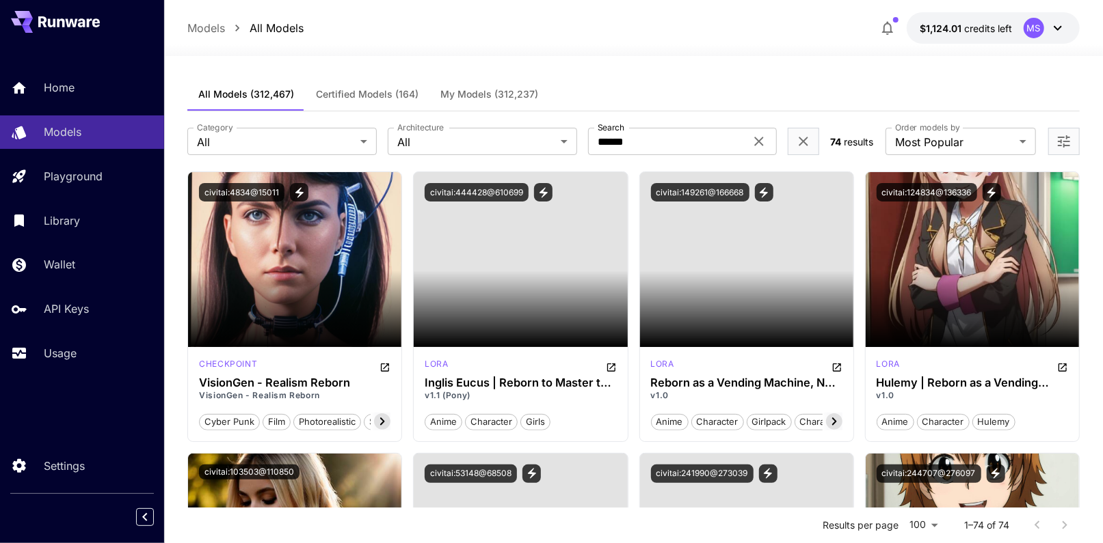  What do you see at coordinates (972, 396) in the screenshot?
I see `p: v1.0` at bounding box center [972, 396].